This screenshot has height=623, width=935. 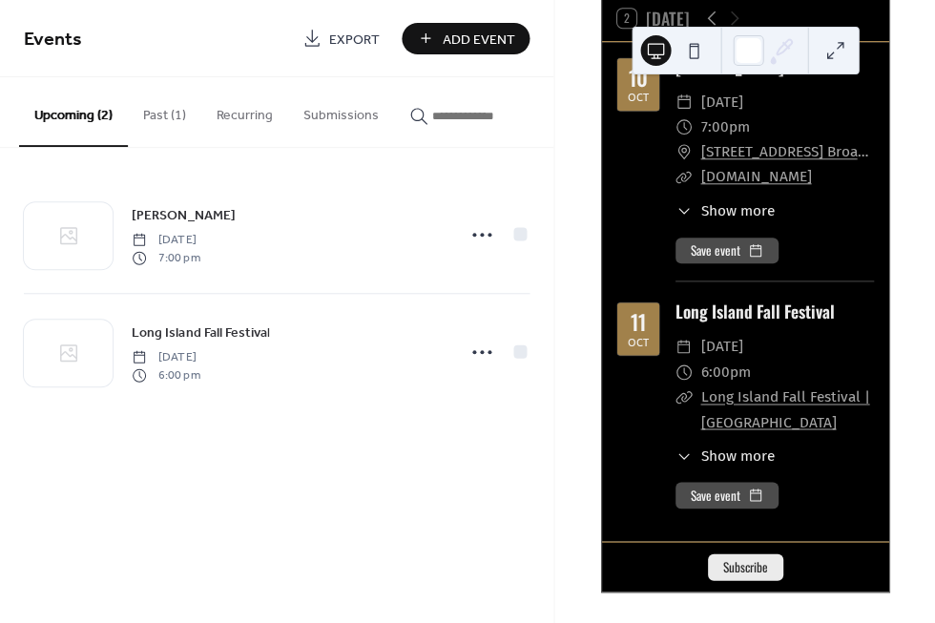 What do you see at coordinates (200, 333) in the screenshot?
I see `span: Long Island Fall Festival` at bounding box center [200, 333].